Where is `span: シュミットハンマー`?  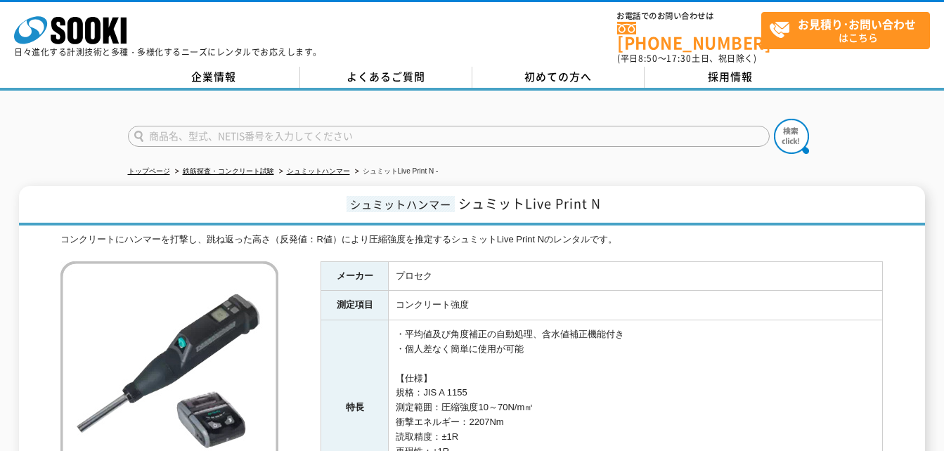
span: シュミットハンマー is located at coordinates (401, 204).